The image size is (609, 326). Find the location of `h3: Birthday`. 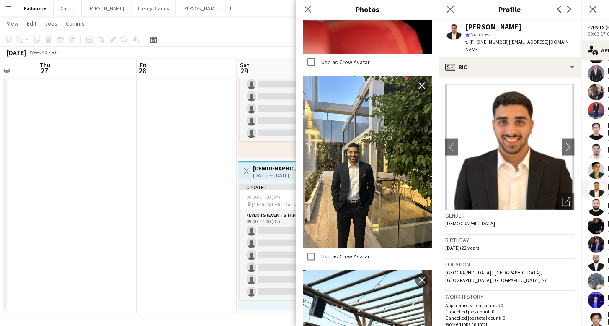

h3: Birthday is located at coordinates (509, 240).